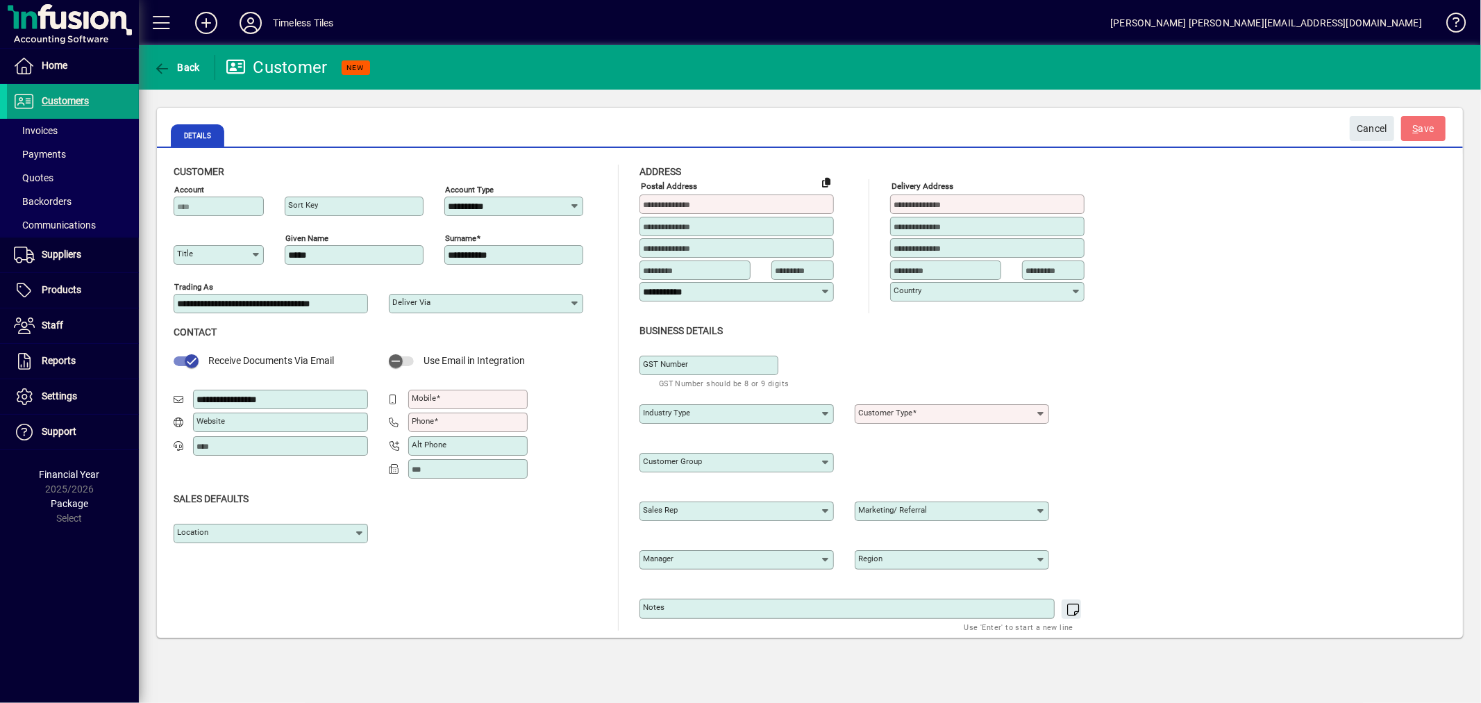 This screenshot has width=1481, height=703. Describe the element at coordinates (35, 131) in the screenshot. I see `span: Invoices` at that location.